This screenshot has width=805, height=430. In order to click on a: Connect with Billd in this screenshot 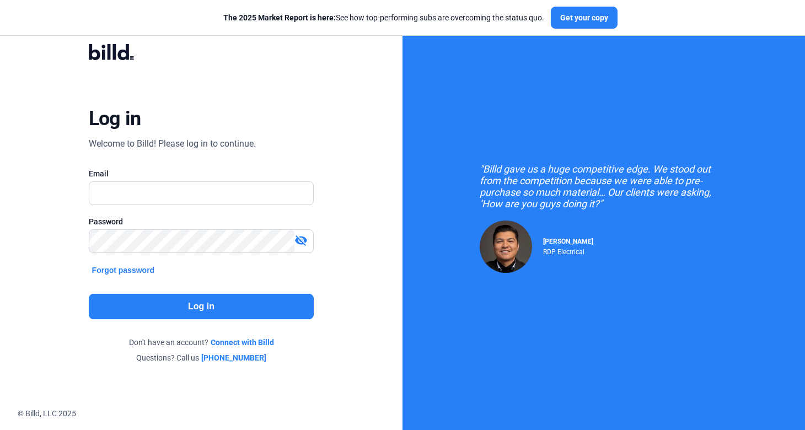, I will do `click(242, 342)`.